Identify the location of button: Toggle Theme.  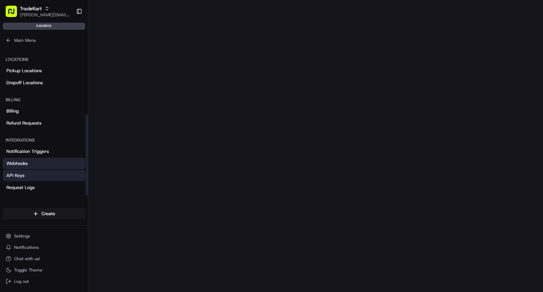
(44, 270).